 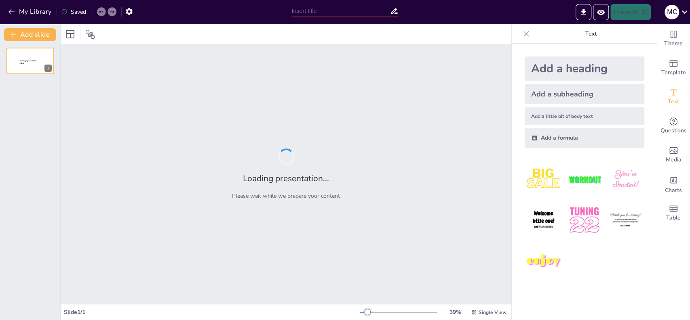 What do you see at coordinates (543, 261) in the screenshot?
I see `img: 7.jpeg` at bounding box center [543, 261].